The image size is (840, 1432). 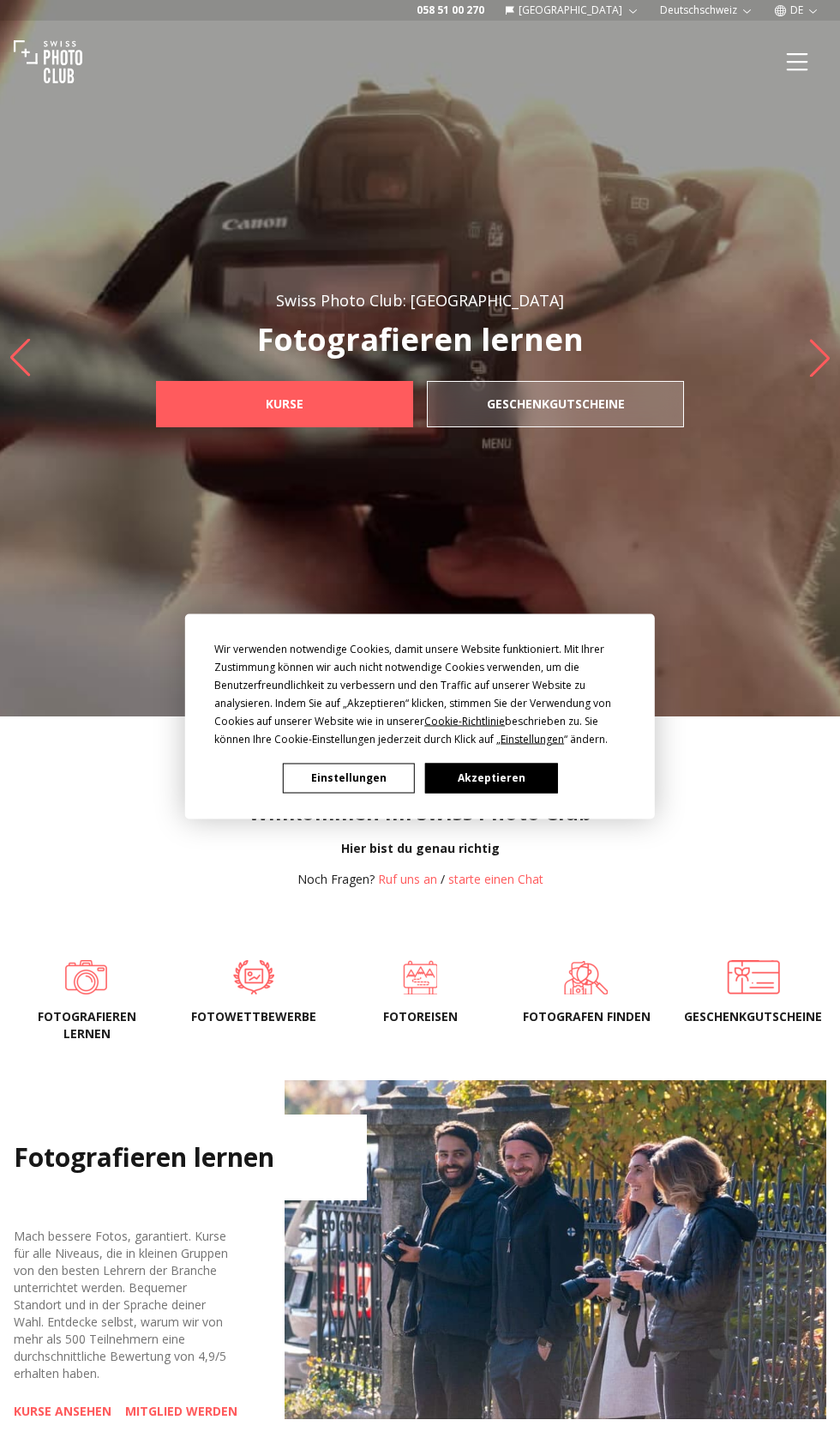 What do you see at coordinates (492, 778) in the screenshot?
I see `button: Akzeptieren` at bounding box center [492, 778].